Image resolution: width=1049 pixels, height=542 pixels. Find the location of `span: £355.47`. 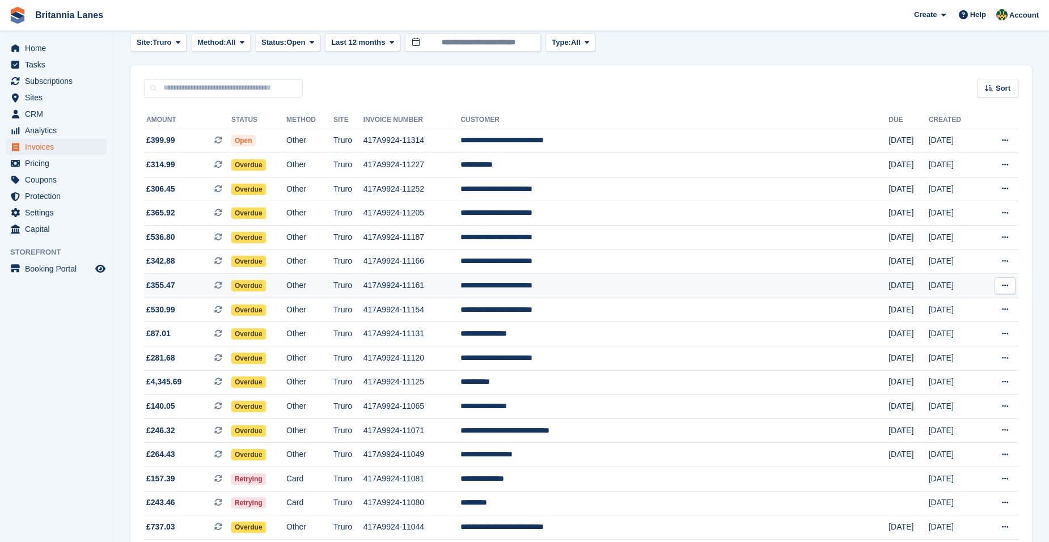

span: £355.47 is located at coordinates (160, 285).